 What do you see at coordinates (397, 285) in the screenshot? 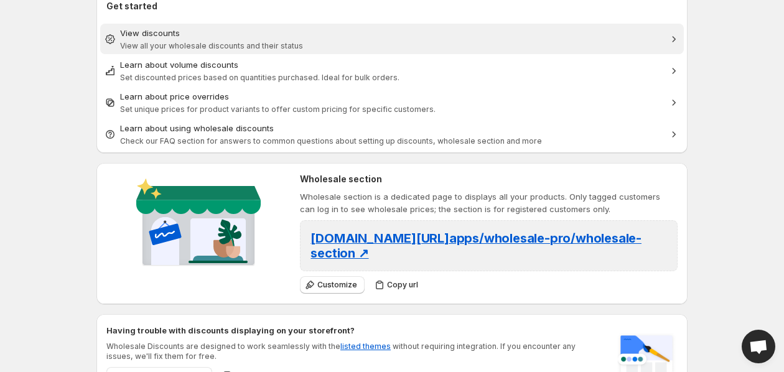
I see `button: Copy url` at bounding box center [397, 285].